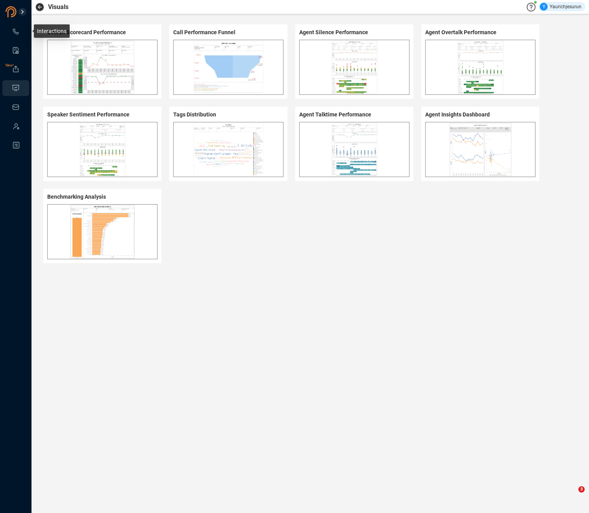 Image resolution: width=589 pixels, height=513 pixels. I want to click on a: New!, so click(16, 69).